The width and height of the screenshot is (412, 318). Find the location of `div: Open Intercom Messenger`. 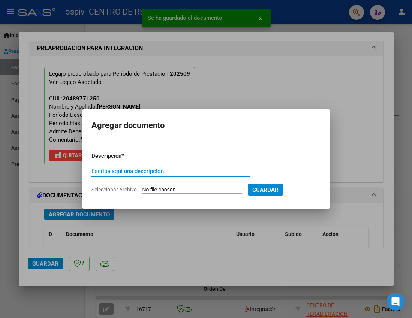

div: Open Intercom Messenger is located at coordinates (396, 302).